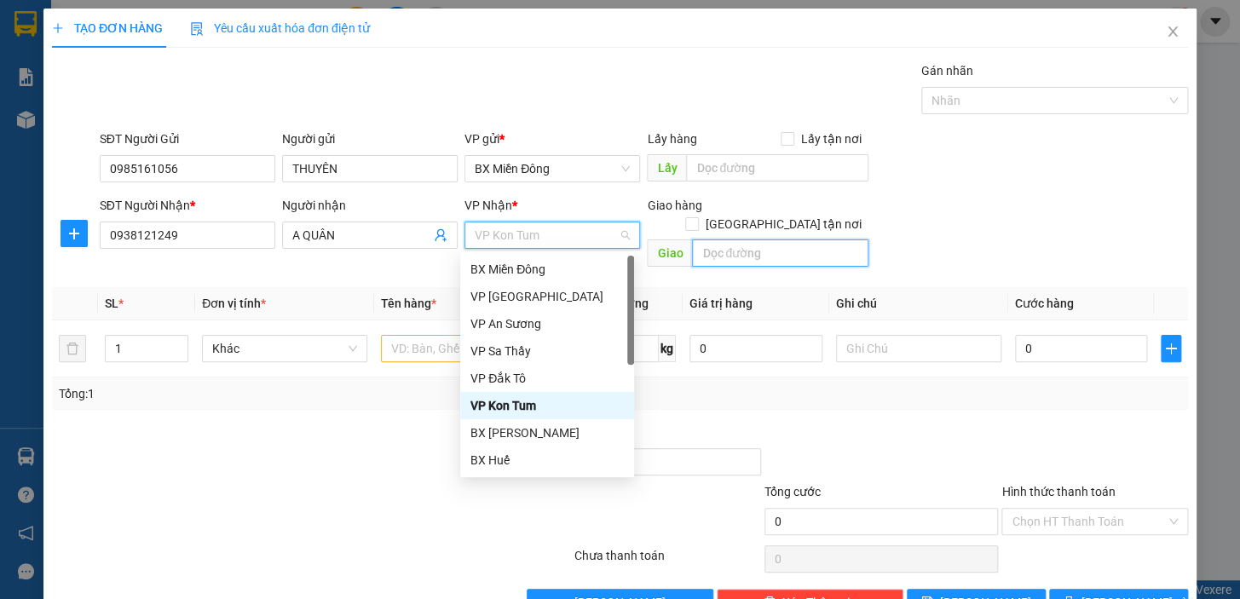 The image size is (1240, 599). I want to click on div: VP Đắk Tô, so click(547, 379).